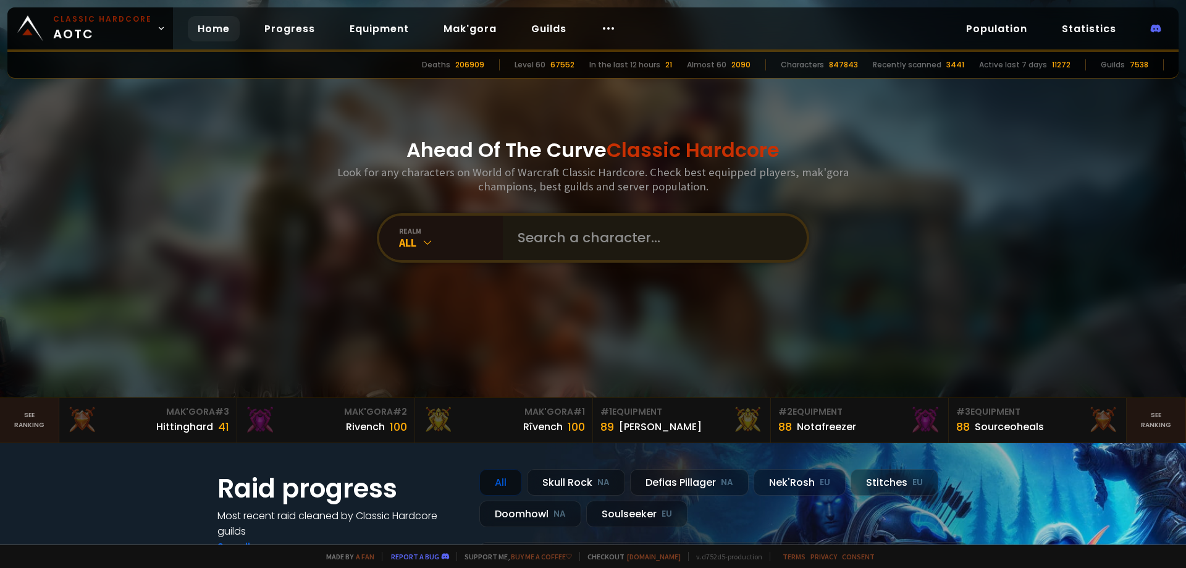  Describe the element at coordinates (258, 546) in the screenshot. I see `a: See all progress` at that location.